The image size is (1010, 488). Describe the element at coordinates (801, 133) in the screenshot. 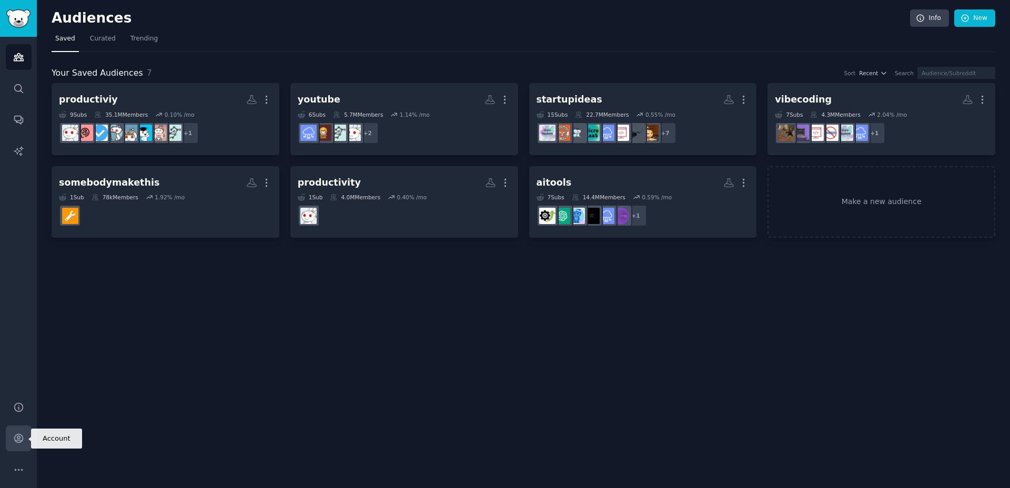

I see `img: vibecoding` at that location.